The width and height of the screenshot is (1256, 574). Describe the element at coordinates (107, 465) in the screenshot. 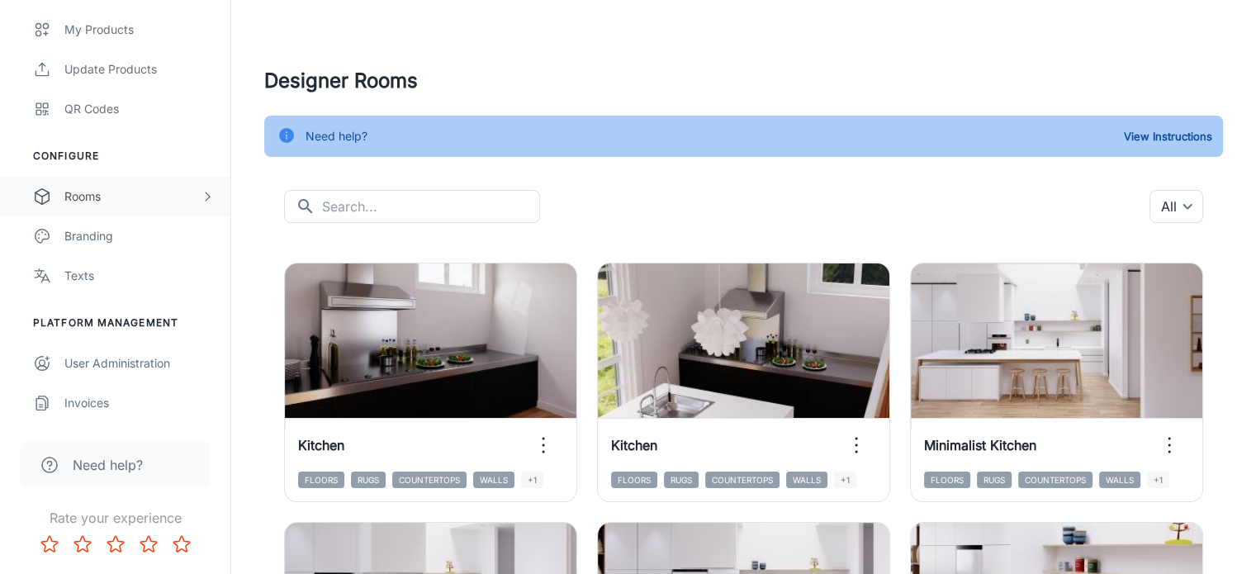

I see `span: Need help?` at that location.